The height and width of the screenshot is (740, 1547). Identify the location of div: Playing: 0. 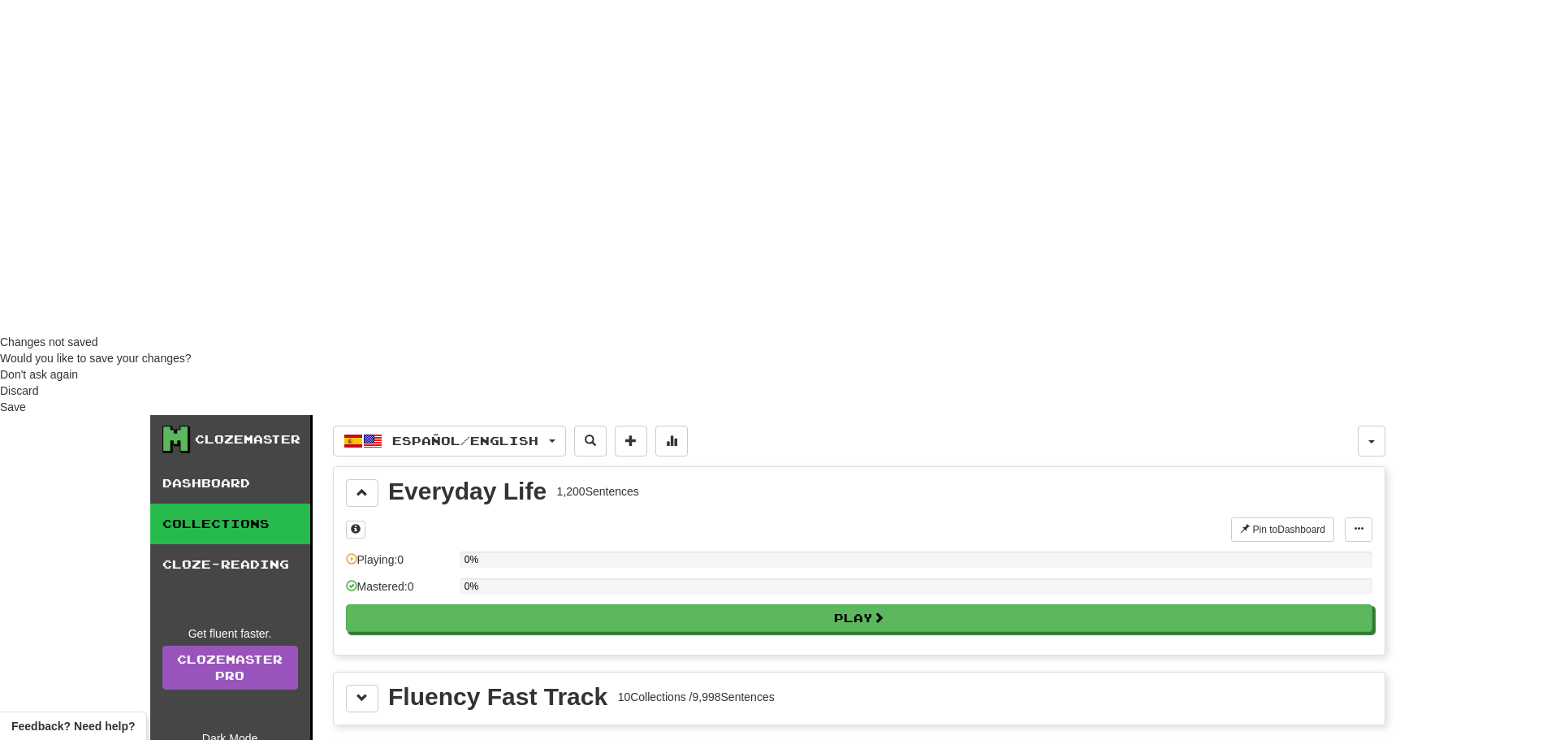
(399, 565).